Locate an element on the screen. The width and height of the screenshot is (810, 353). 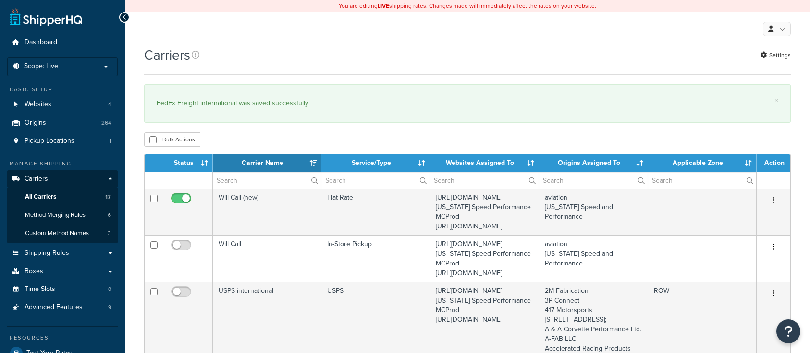
th: Status: activate to sort column ascending is located at coordinates (188, 163).